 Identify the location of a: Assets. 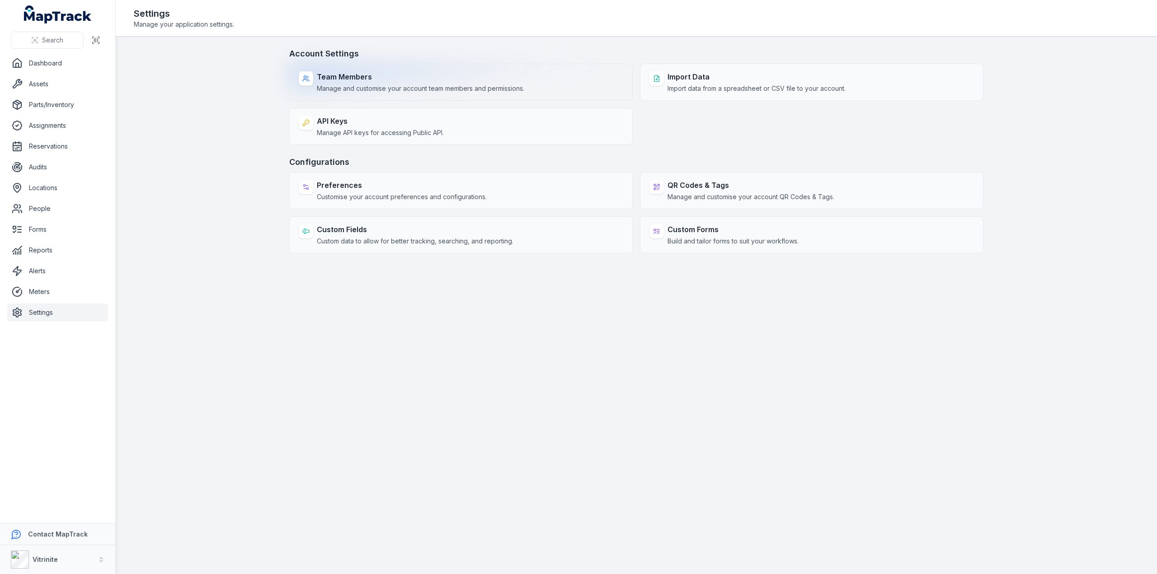
(57, 84).